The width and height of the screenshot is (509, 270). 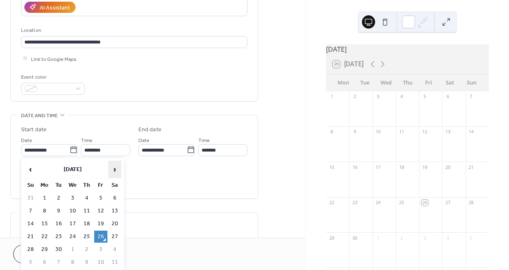 What do you see at coordinates (73, 185) in the screenshot?
I see `th: We` at bounding box center [73, 185].